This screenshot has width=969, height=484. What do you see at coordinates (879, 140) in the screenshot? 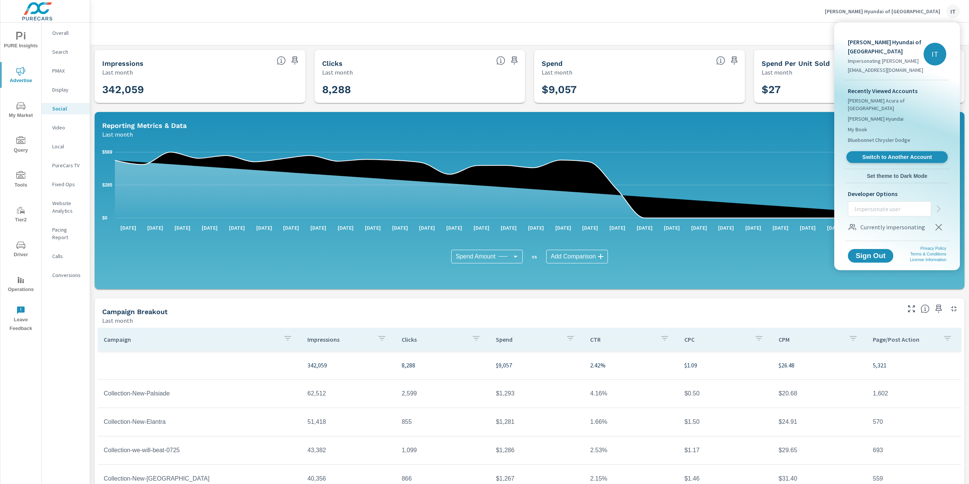
I see `span: Bluebonnet Chrysler Dodge` at bounding box center [879, 140].